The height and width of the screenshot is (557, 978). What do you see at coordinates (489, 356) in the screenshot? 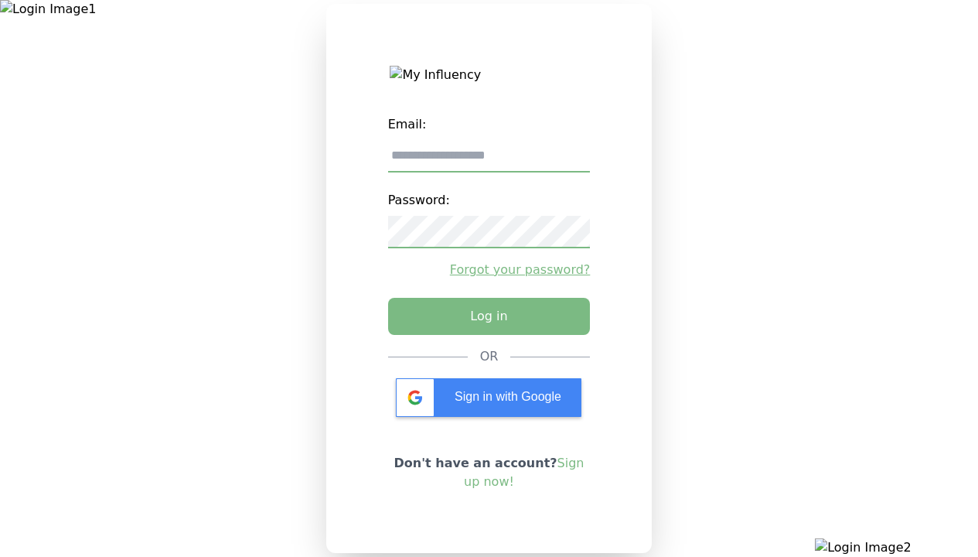
I see `div: OR` at bounding box center [489, 356].